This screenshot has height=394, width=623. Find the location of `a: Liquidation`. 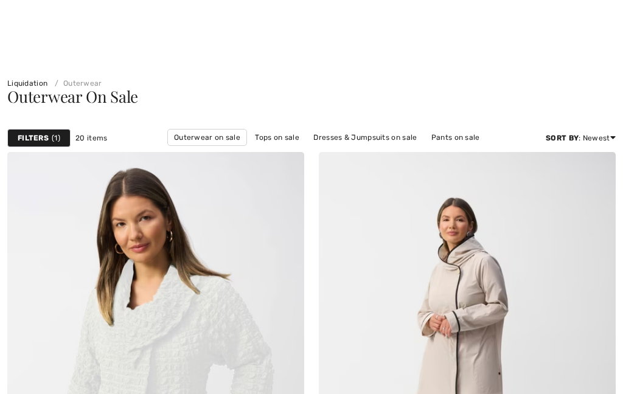

a: Liquidation is located at coordinates (27, 83).